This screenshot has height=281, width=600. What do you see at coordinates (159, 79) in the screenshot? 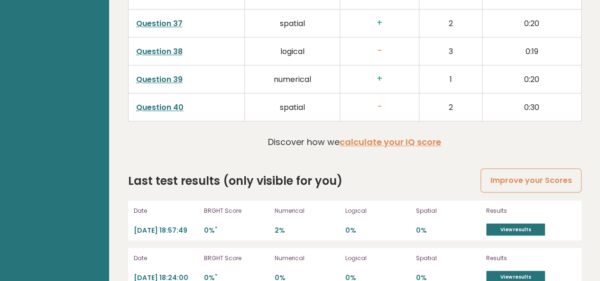
I see `a: Question 39` at bounding box center [159, 79].